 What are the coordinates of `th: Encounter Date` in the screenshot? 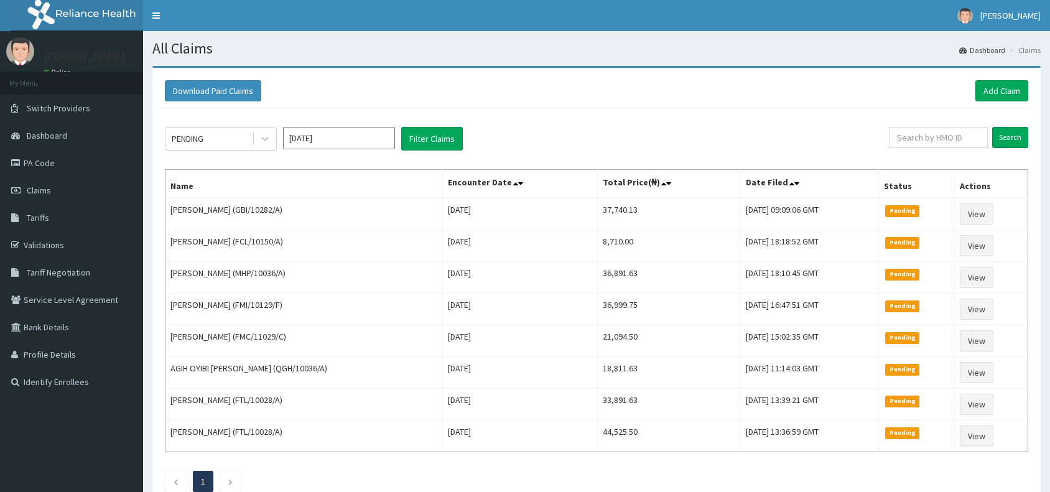 It's located at (519, 184).